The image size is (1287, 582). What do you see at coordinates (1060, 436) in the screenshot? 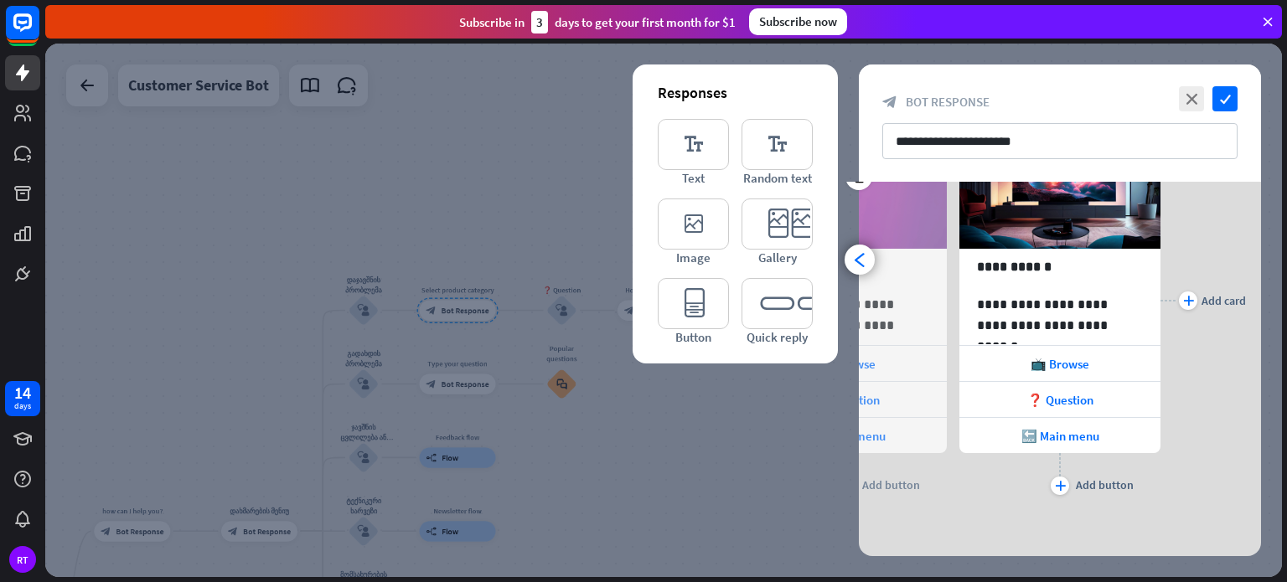
I see `span: 🔙 Main menu` at bounding box center [1060, 436].